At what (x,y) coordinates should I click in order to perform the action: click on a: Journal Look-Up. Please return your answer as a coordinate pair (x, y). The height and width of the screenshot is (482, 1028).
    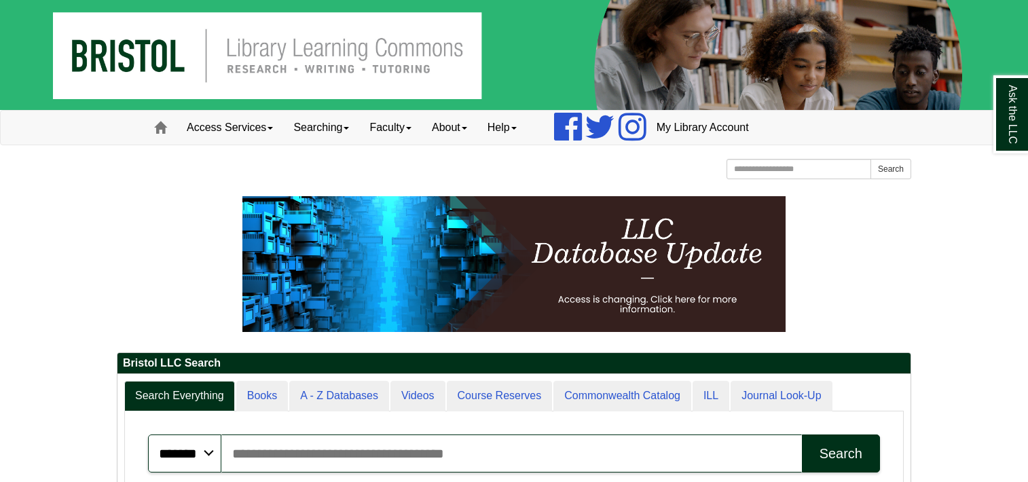
    Looking at the image, I should click on (781, 396).